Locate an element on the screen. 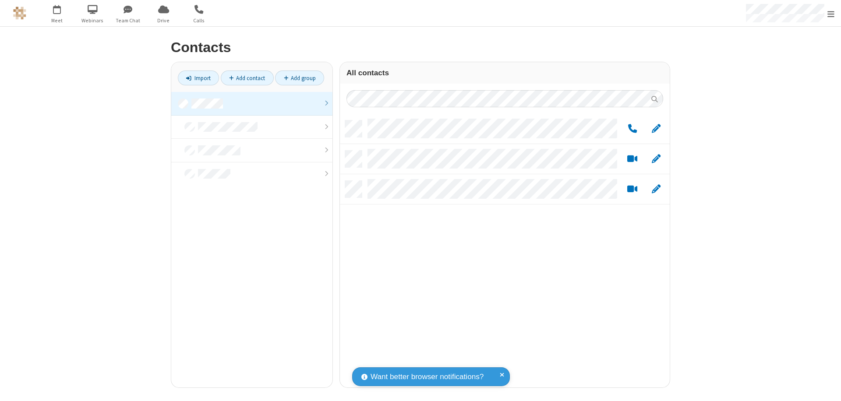 The height and width of the screenshot is (401, 841). a: Add contact is located at coordinates (247, 78).